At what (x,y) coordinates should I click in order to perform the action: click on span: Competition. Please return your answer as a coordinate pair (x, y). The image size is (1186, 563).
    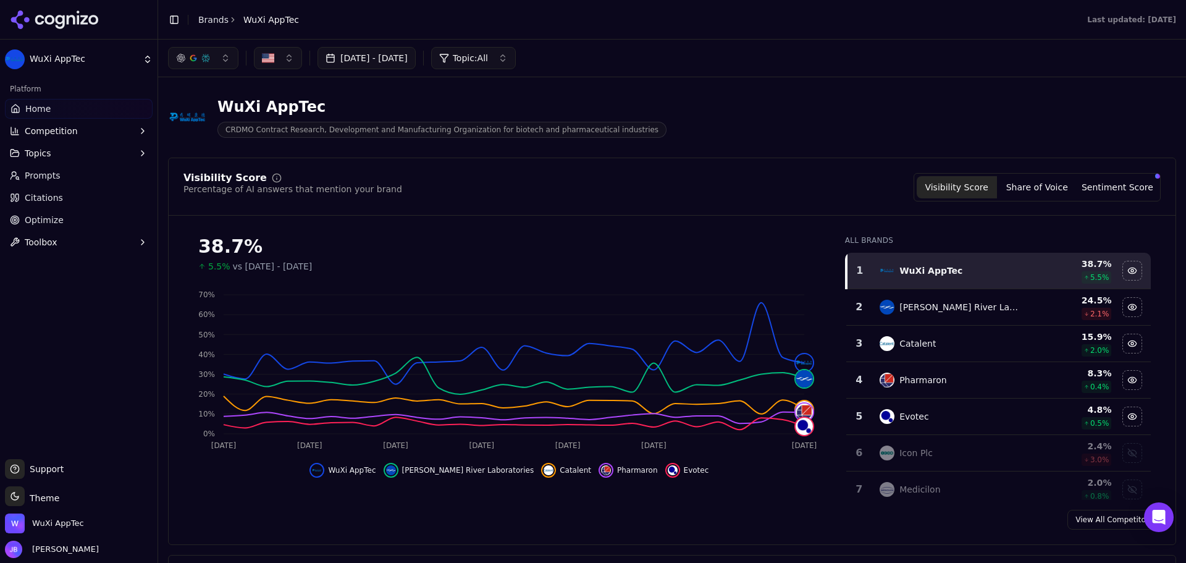
    Looking at the image, I should click on (51, 131).